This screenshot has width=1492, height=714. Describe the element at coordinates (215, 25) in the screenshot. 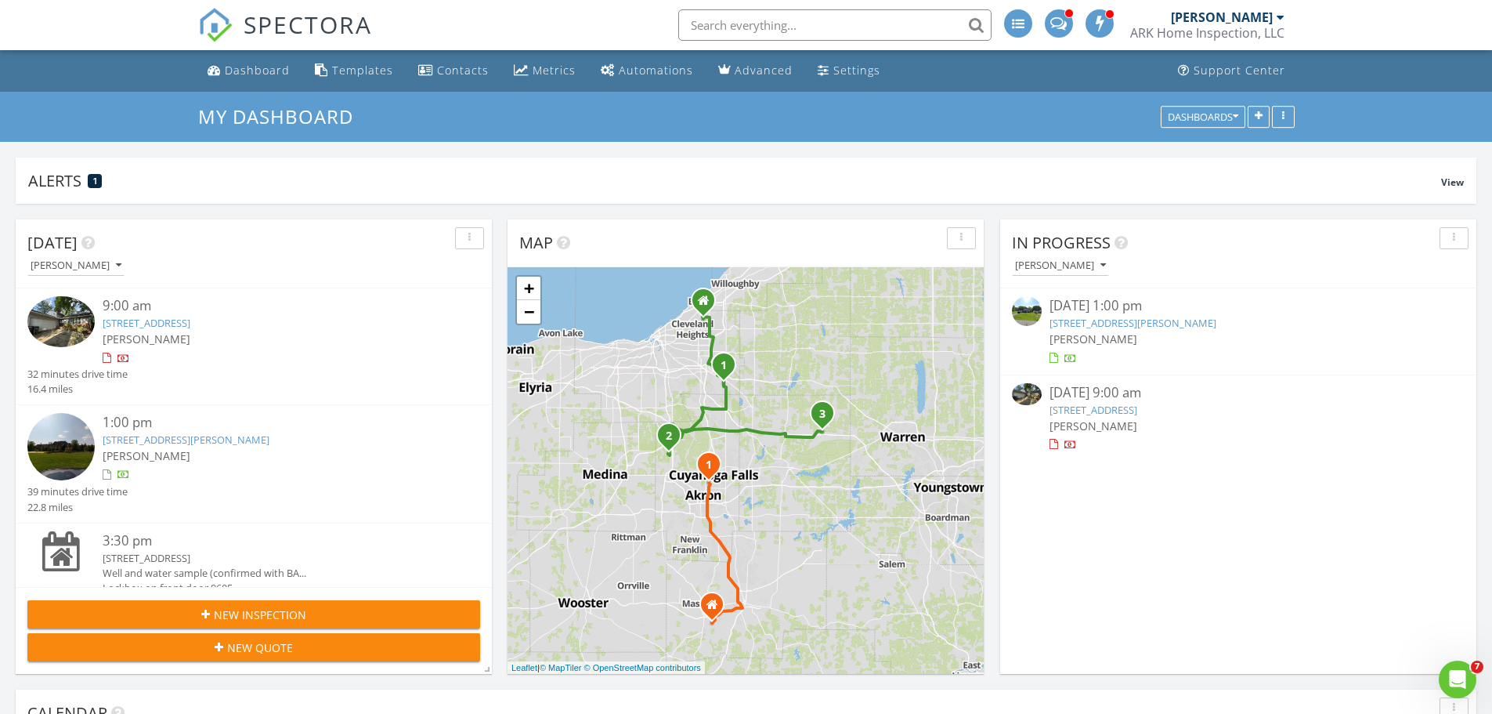

I see `img: The Best Home Inspection Software - Spectora` at that location.